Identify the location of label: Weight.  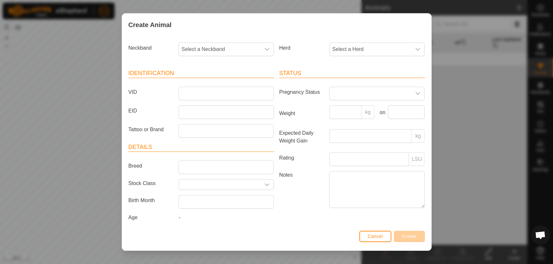
(302, 114).